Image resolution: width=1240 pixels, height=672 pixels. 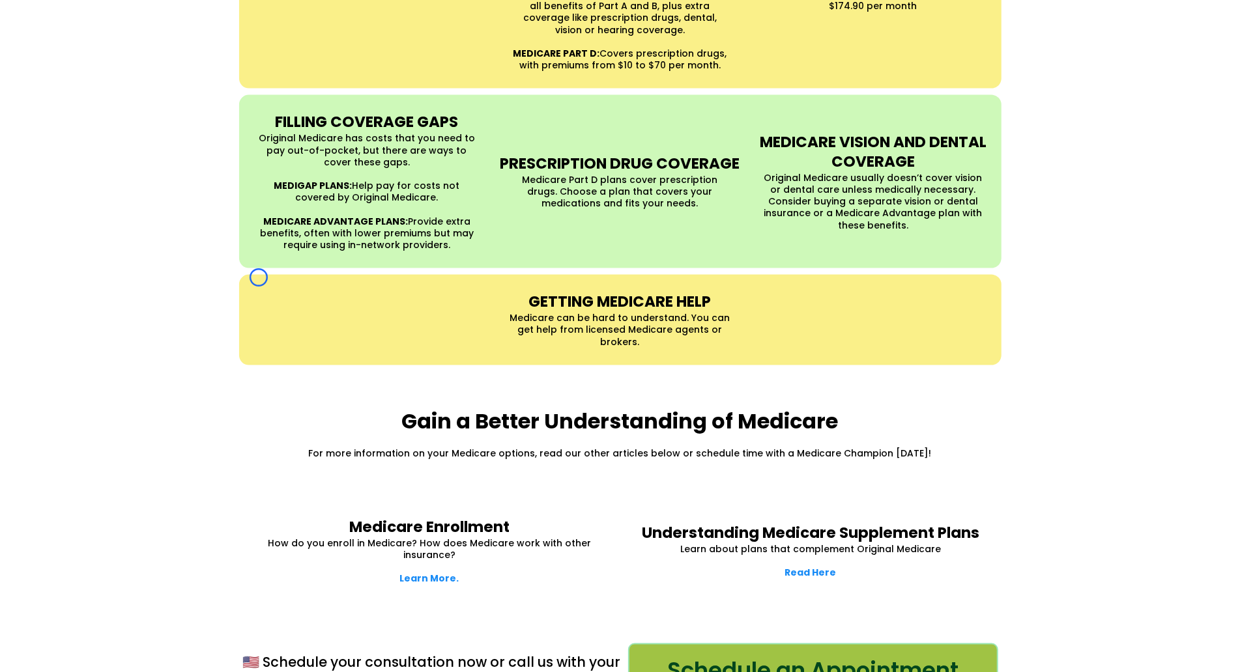 What do you see at coordinates (429, 528) in the screenshot?
I see `strong: Medicare Enrollment` at bounding box center [429, 528].